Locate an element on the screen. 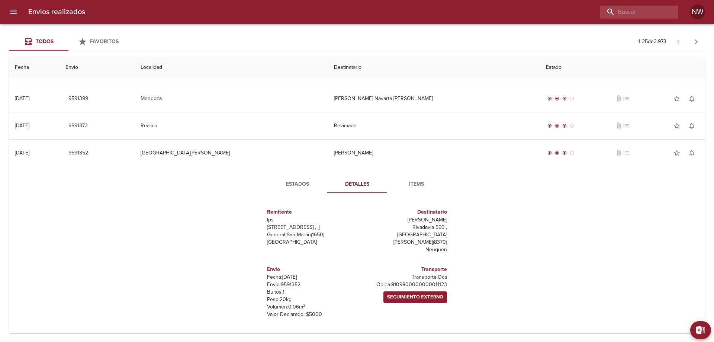  th: Envio is located at coordinates (97, 67).